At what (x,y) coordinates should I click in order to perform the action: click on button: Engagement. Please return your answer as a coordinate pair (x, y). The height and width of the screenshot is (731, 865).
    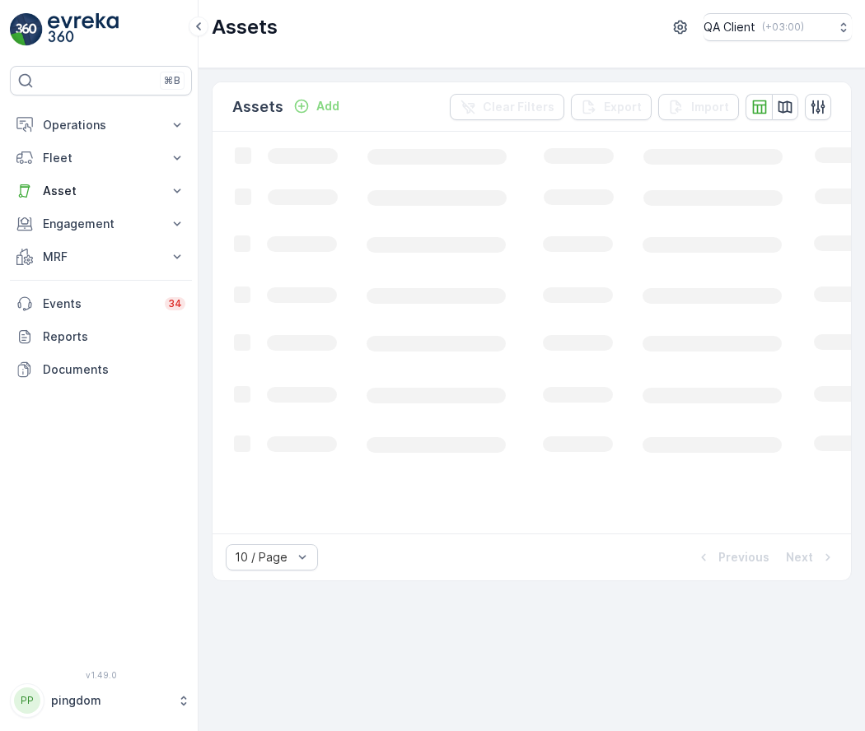
    Looking at the image, I should click on (100, 224).